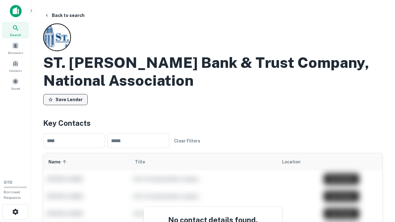 The height and width of the screenshot is (222, 395). I want to click on div: Borrowers, so click(15, 48).